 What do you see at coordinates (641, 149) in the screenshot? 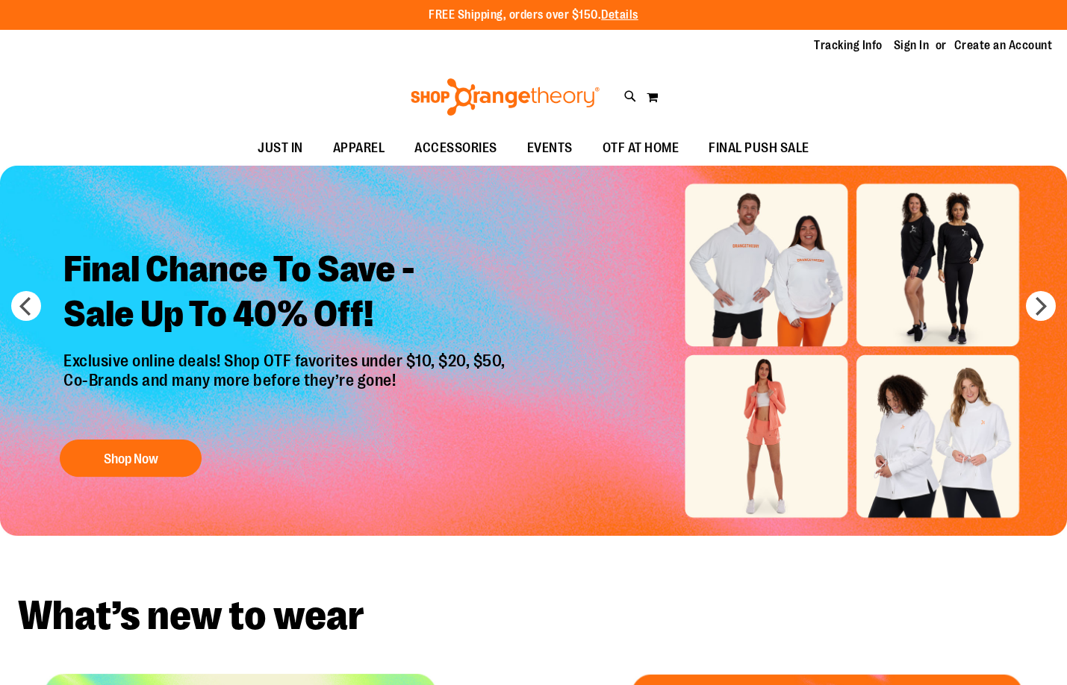
I see `a: OTF AT HOME` at bounding box center [641, 149].